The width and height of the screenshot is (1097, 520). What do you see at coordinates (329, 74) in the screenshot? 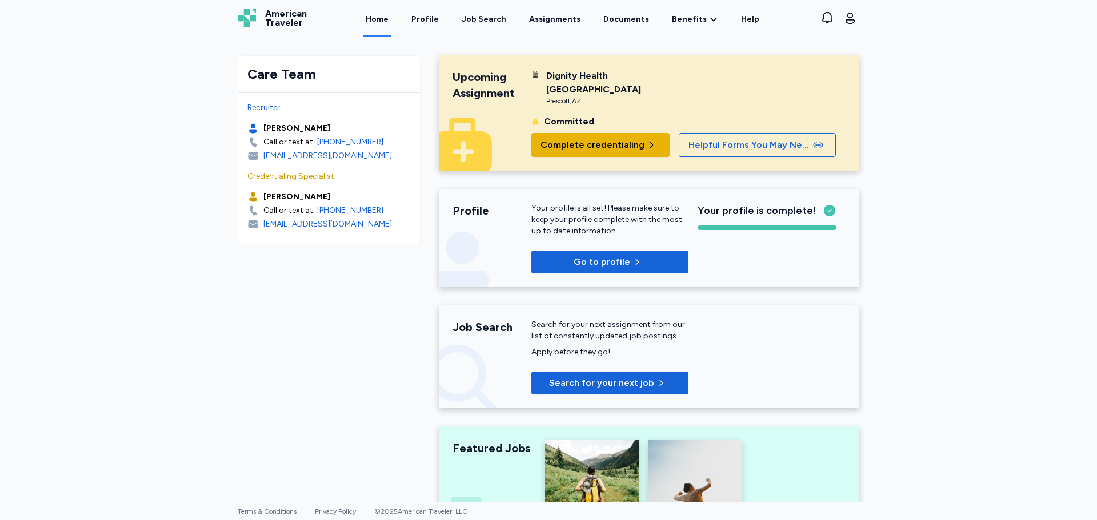
I see `div: Care Team` at bounding box center [329, 74].